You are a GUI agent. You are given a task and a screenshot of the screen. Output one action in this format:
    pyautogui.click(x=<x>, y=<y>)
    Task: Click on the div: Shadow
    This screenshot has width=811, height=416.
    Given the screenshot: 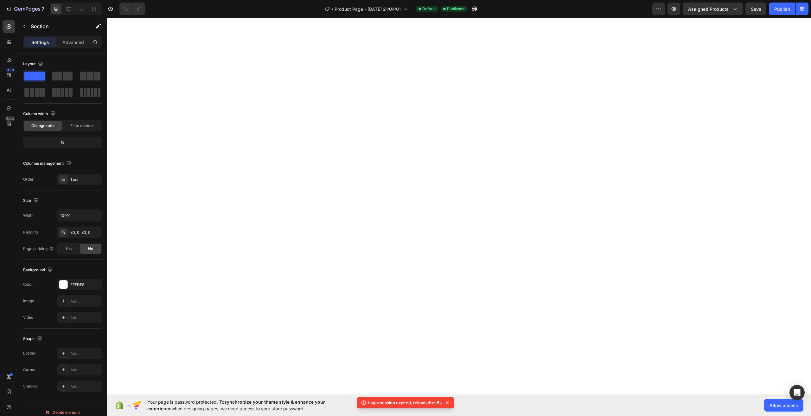 What is the action you would take?
    pyautogui.click(x=30, y=386)
    